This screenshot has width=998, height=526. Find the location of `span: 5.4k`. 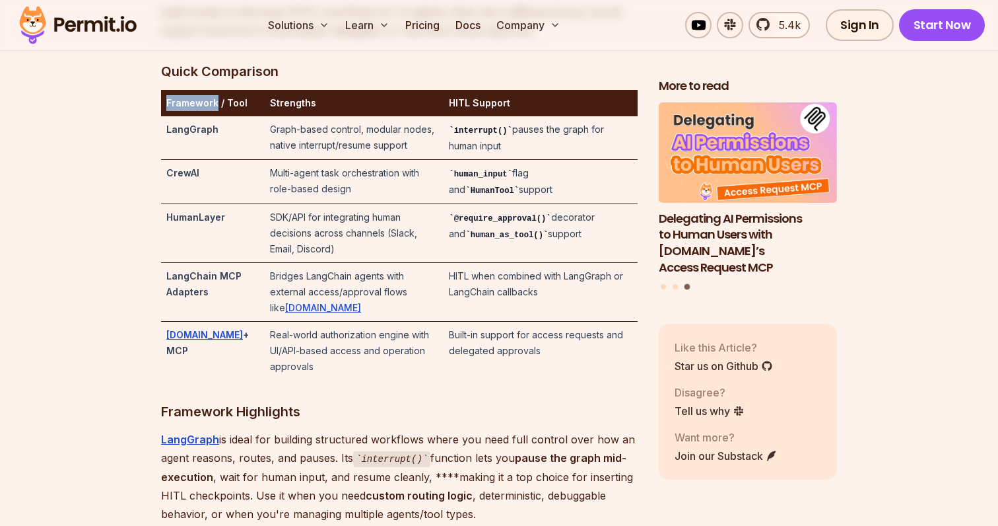

span: 5.4k is located at coordinates (786, 25).